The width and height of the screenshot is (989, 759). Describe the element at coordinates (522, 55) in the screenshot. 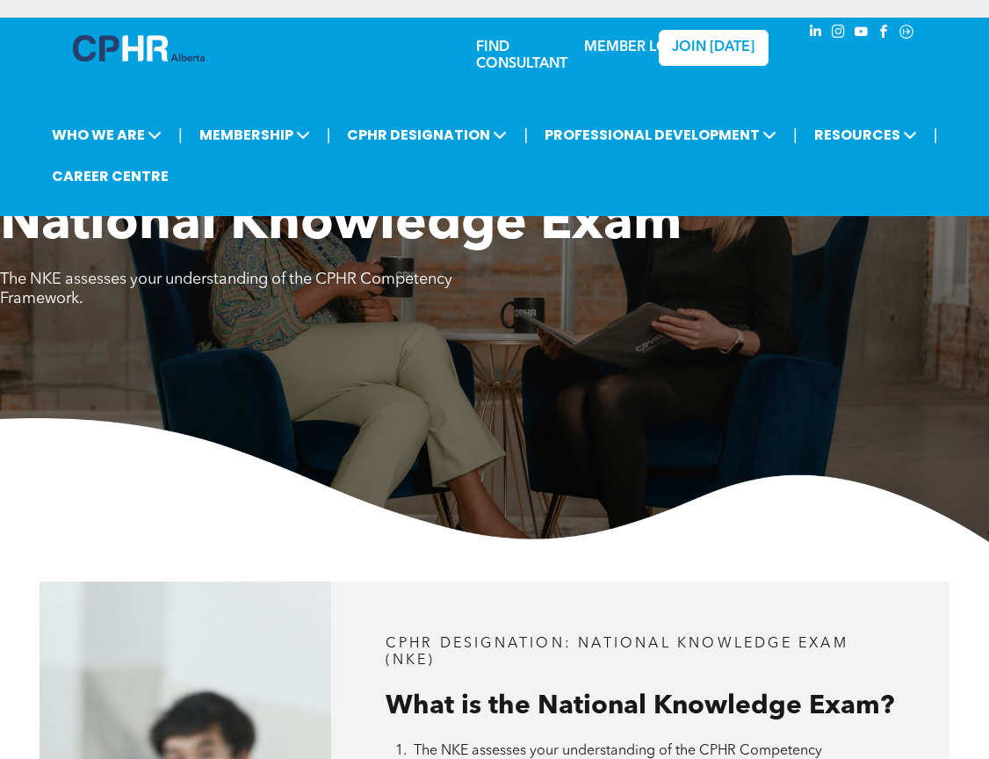

I see `a: FIND CONSULTANT` at that location.